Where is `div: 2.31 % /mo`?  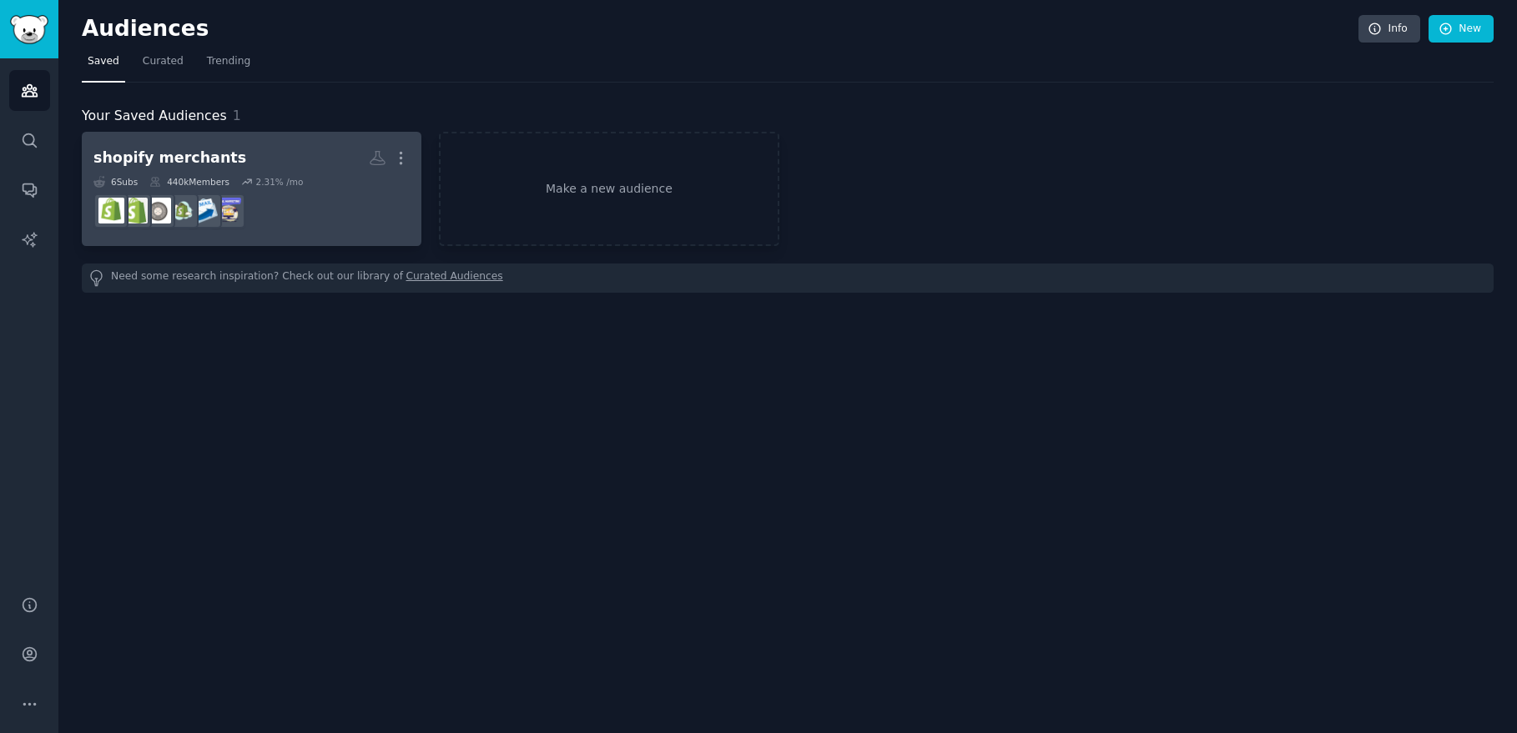
div: 2.31 % /mo is located at coordinates (279, 182).